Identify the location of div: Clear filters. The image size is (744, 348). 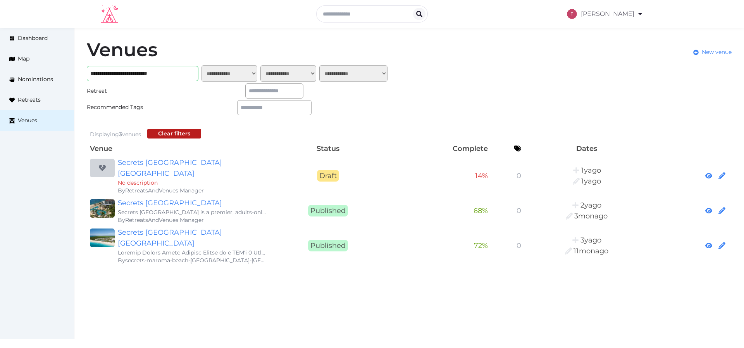
(174, 133).